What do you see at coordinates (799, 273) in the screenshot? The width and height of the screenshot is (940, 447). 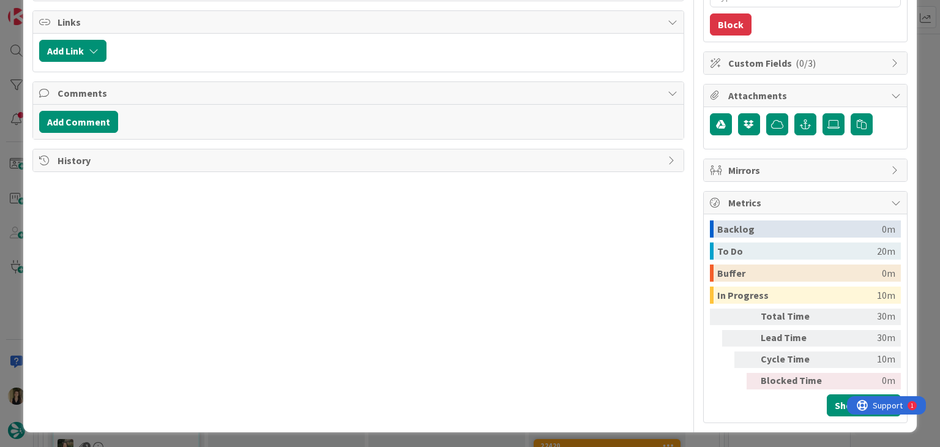 I see `div: Buffer` at bounding box center [799, 273].